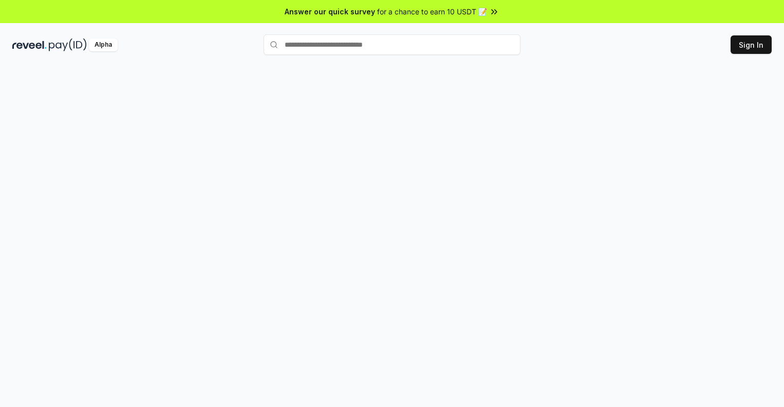  Describe the element at coordinates (432, 11) in the screenshot. I see `span: for a chance to earn 10 USDT 📝` at that location.